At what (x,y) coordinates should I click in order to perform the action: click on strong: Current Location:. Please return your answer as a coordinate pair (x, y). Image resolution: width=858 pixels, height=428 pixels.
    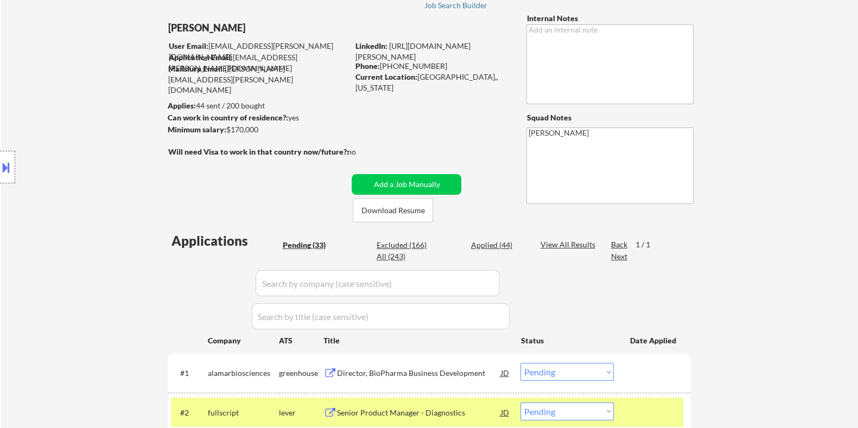
    Looking at the image, I should click on (386, 77).